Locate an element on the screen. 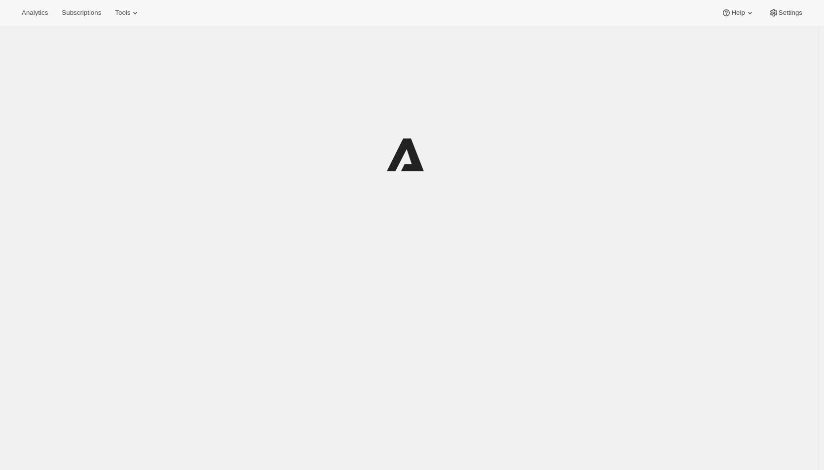  span: Subscriptions is located at coordinates (81, 13).